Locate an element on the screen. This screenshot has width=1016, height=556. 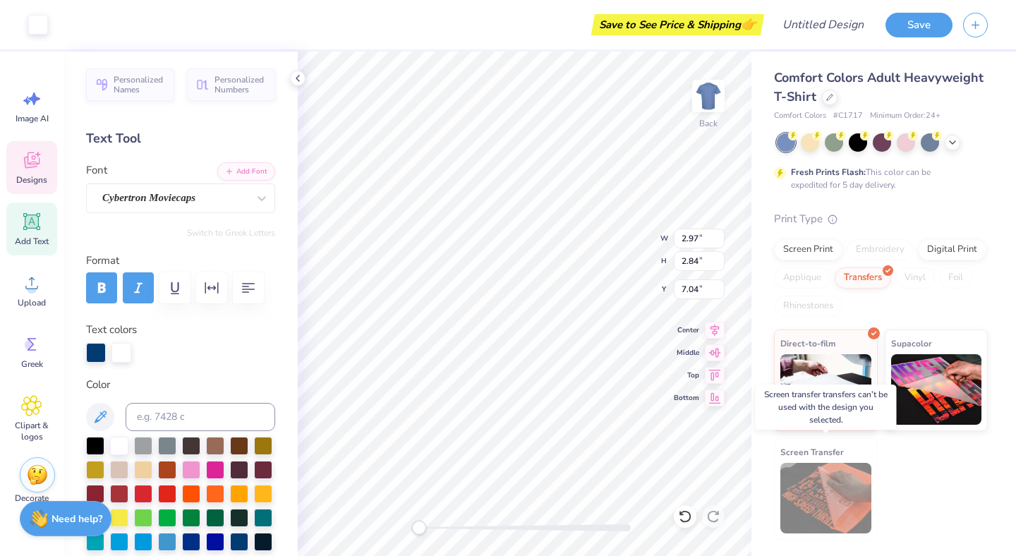
img: Direct-to-film is located at coordinates (826, 390).